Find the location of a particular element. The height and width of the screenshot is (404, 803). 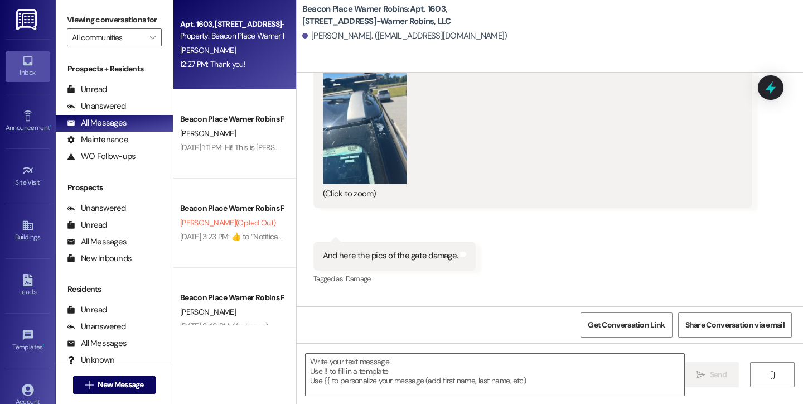

div: Maintenance is located at coordinates (98, 139).